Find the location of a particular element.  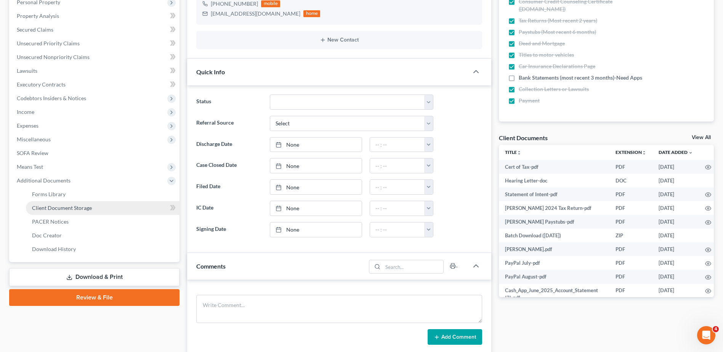

span: Codebtors Insiders & Notices is located at coordinates (51, 98).